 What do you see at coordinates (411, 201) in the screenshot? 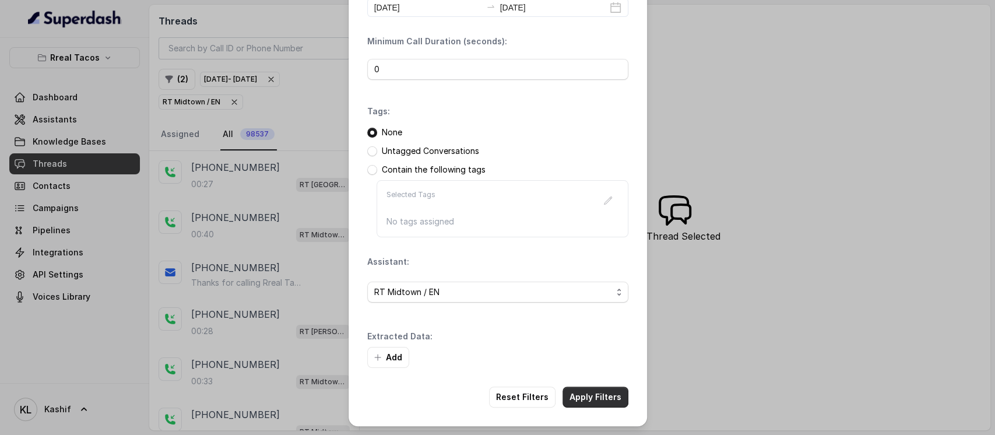
I see `p: Selected Tags` at bounding box center [411, 201].